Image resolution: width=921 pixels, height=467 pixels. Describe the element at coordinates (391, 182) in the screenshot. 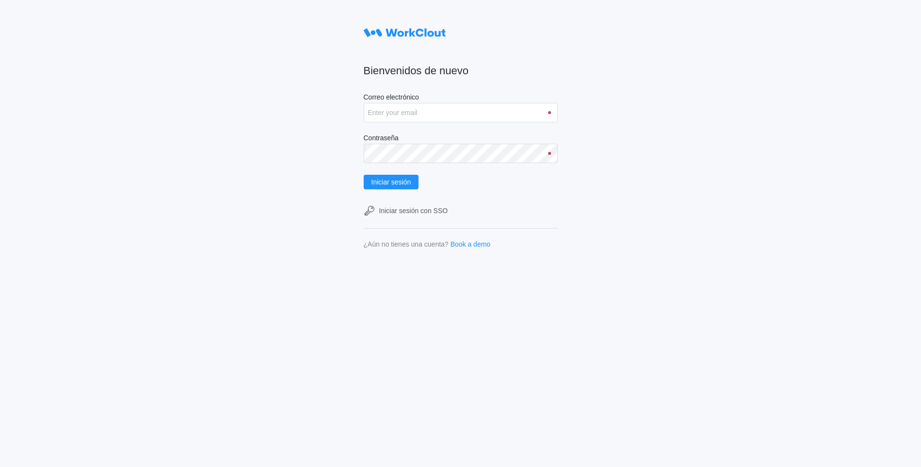

I see `span: Iniciar sesión` at that location.